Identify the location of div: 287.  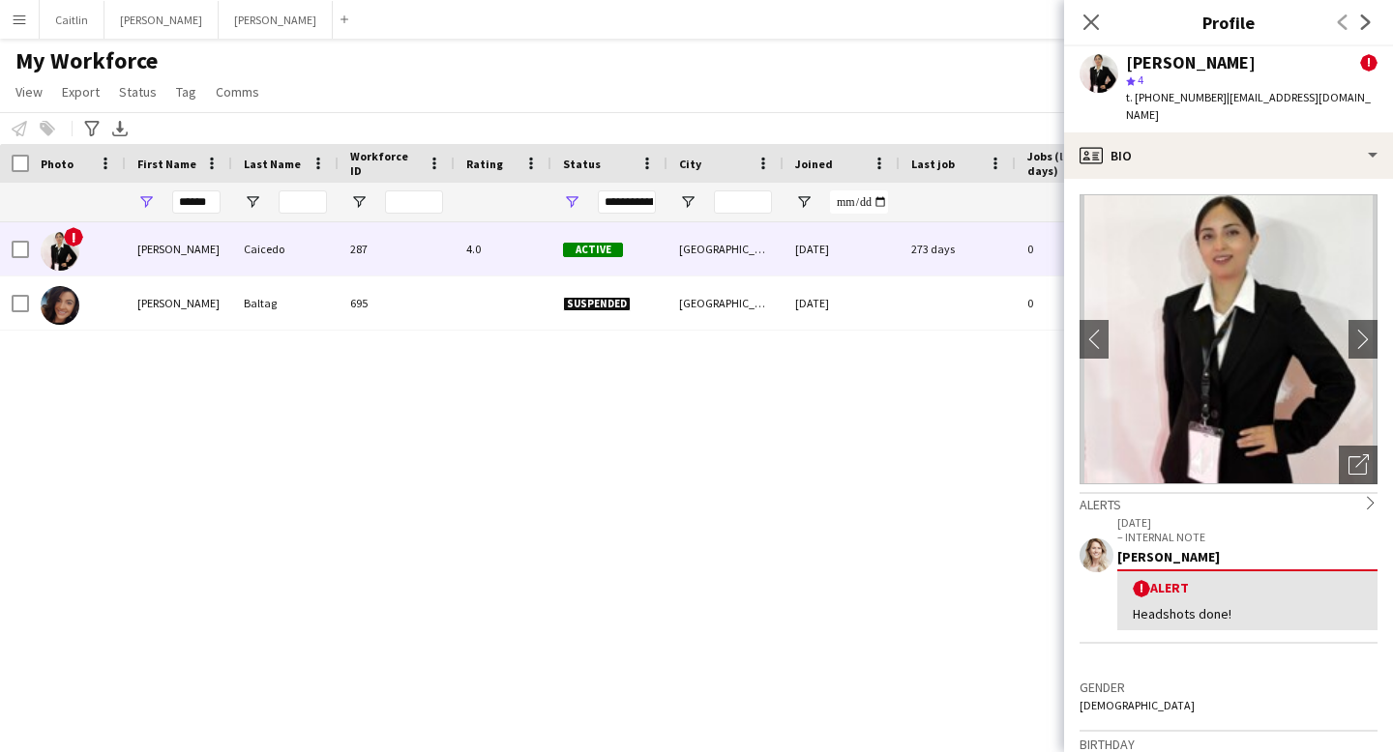
(397, 249).